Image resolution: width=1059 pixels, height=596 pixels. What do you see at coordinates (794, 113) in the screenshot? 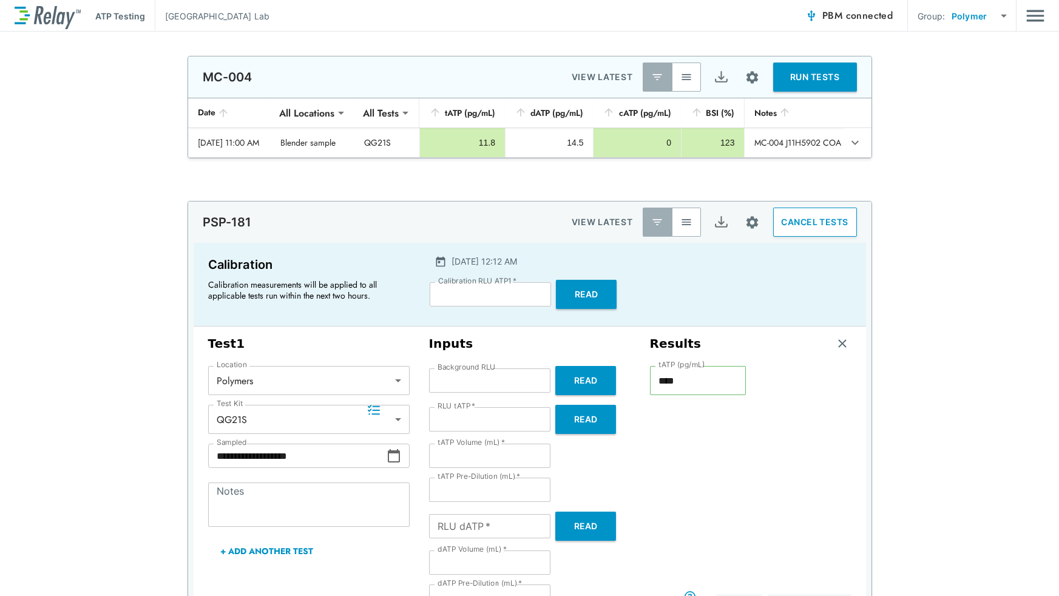
I see `div: Notes` at bounding box center [794, 113].